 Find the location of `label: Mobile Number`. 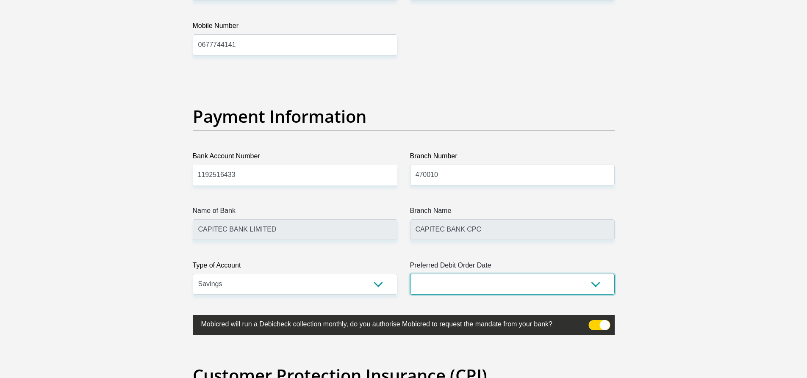

label: Mobile Number is located at coordinates (295, 28).